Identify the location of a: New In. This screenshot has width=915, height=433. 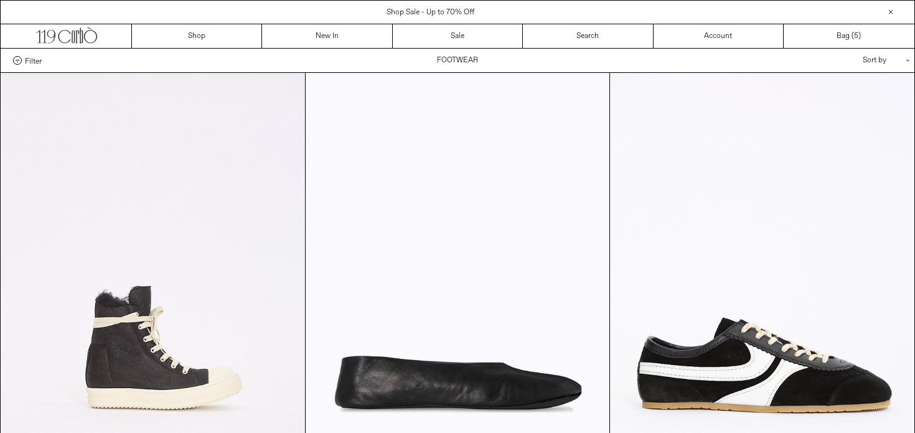
(327, 36).